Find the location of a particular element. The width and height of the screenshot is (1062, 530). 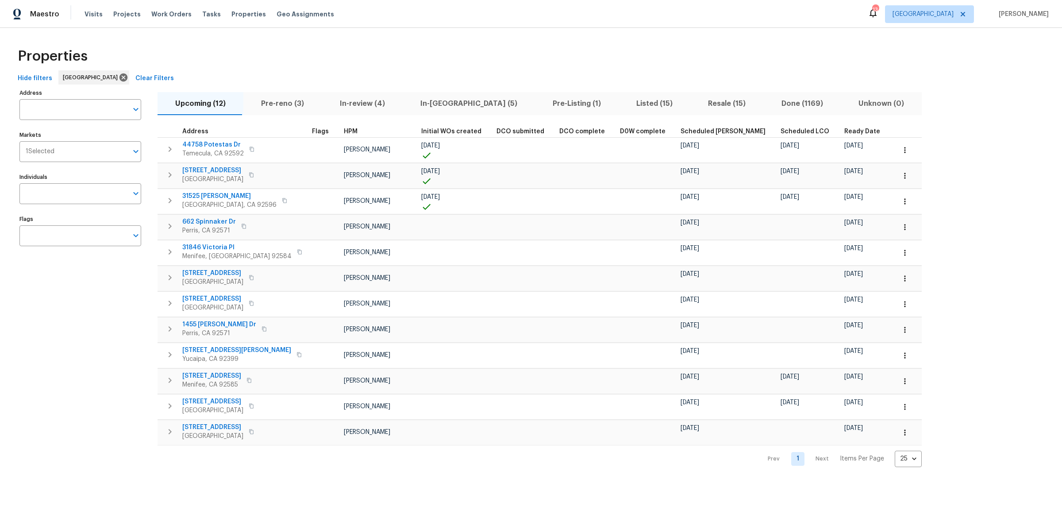

span: D0W complete is located at coordinates (642, 131).